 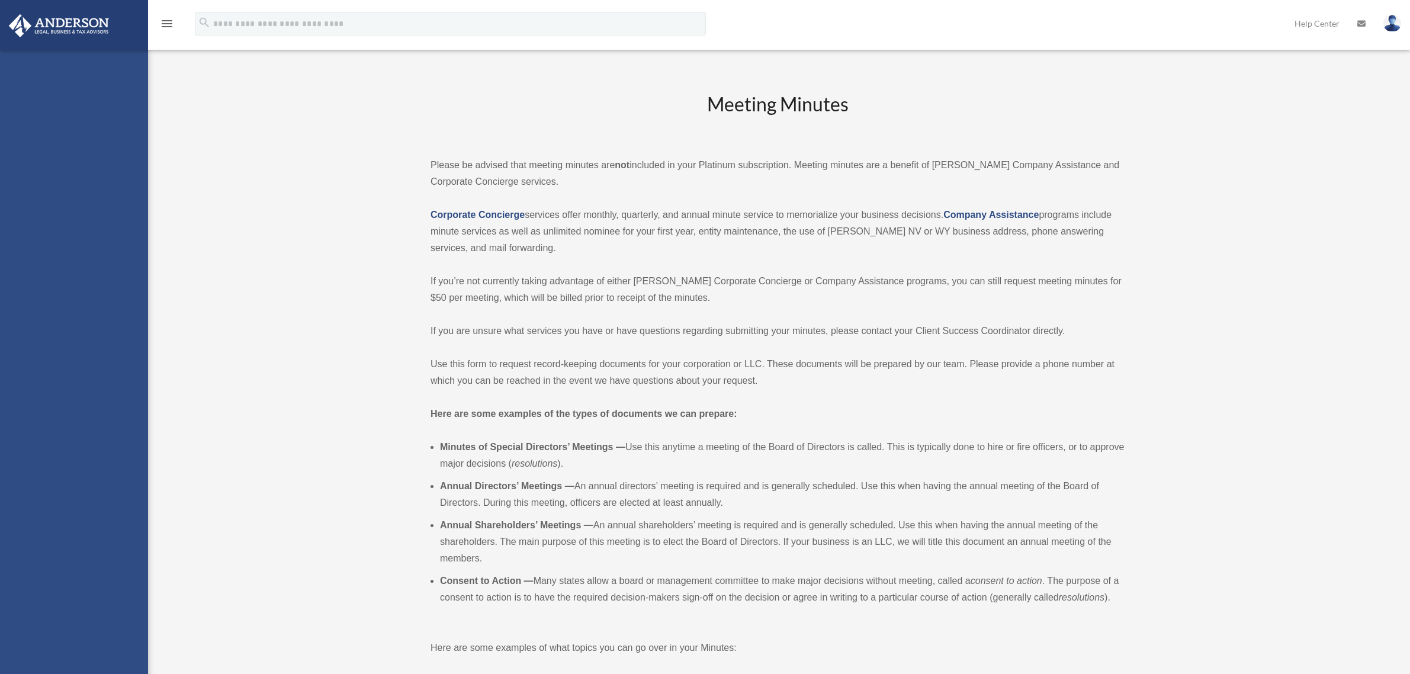 What do you see at coordinates (777, 372) in the screenshot?
I see `p: Use this form to request record-keeping documents for your corporation or LLC. These documents wi...` at bounding box center [777, 372].